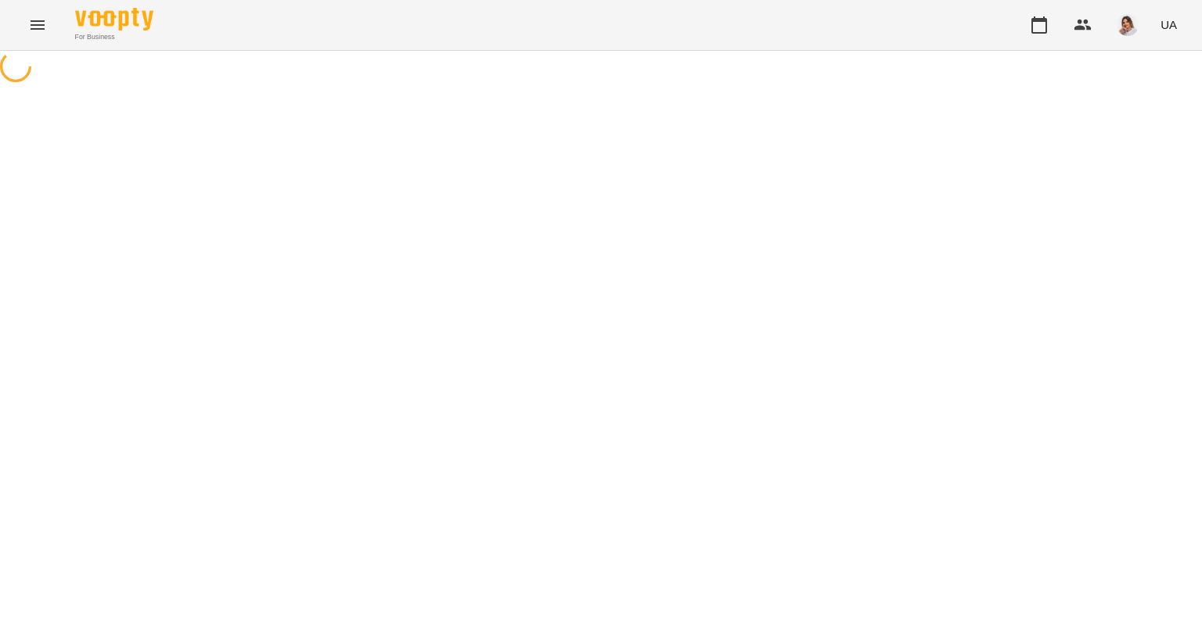  I want to click on button: UA, so click(1168, 24).